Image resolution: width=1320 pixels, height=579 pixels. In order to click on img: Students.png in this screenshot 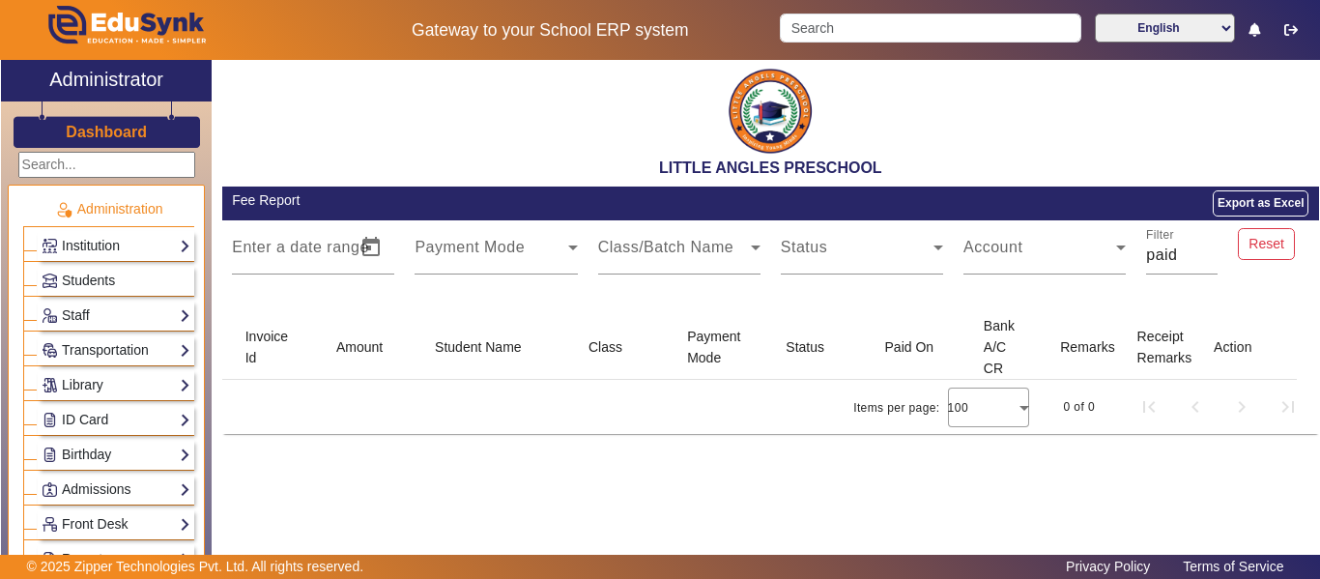, I will do `click(49, 280)`.